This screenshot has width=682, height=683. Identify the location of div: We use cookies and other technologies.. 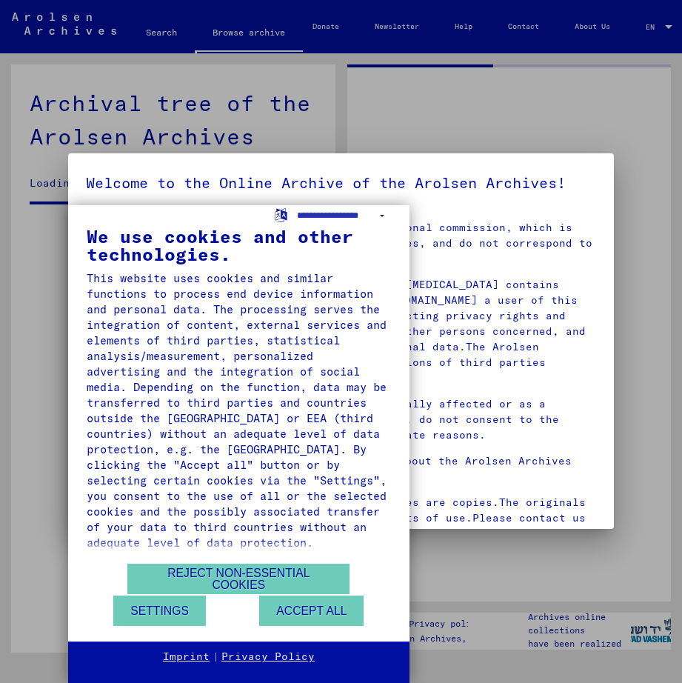
(239, 245).